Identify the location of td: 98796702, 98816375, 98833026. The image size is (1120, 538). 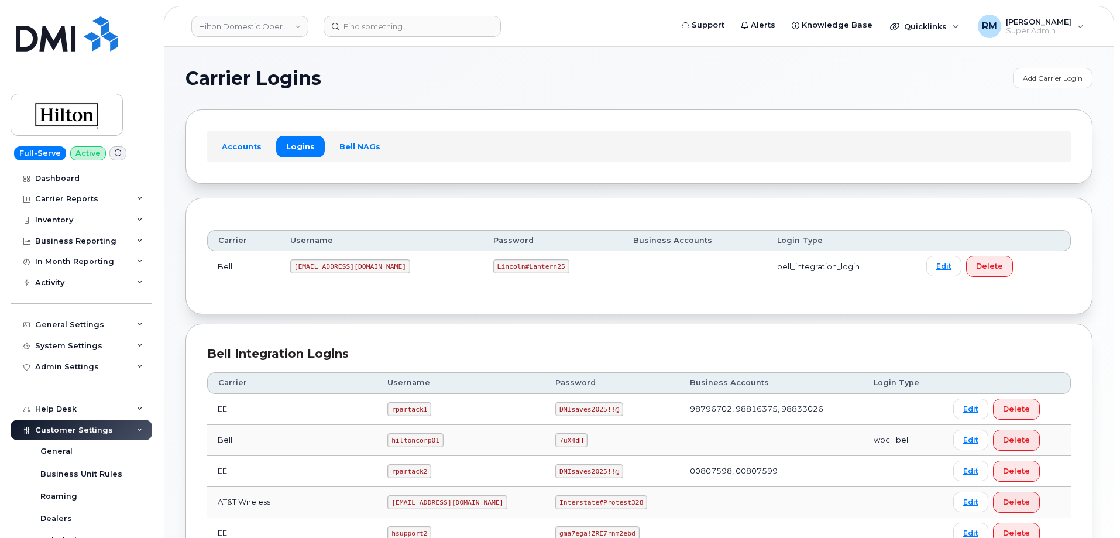
(771, 409).